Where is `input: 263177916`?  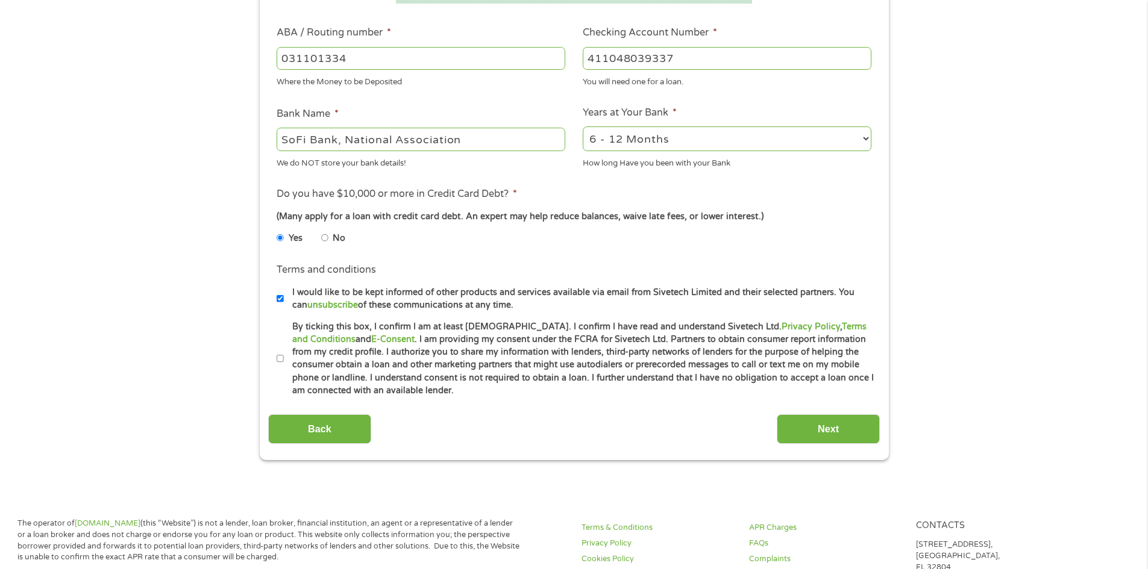
input: 263177916 is located at coordinates (421, 58).